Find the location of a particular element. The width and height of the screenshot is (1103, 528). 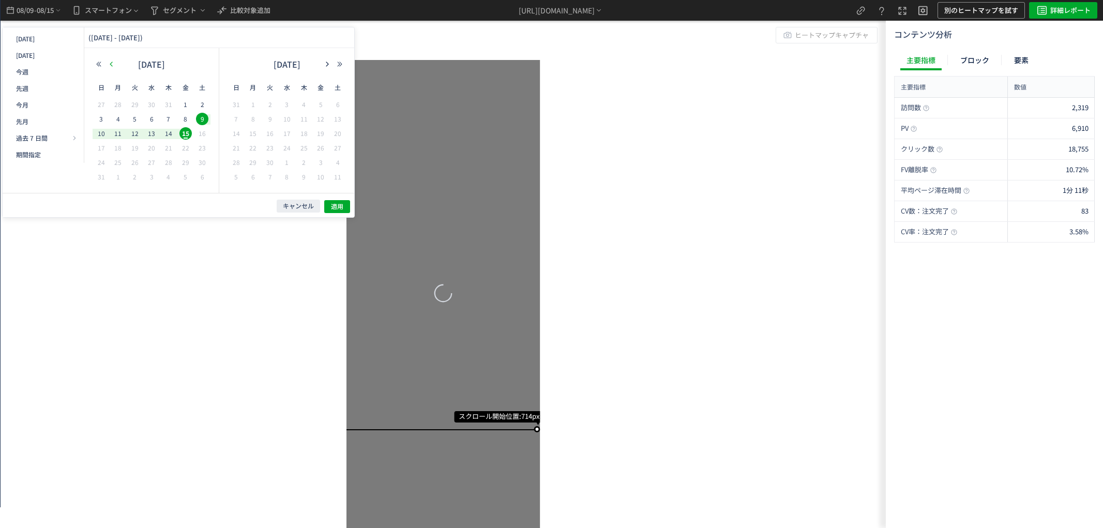

button: 今月 is located at coordinates (43, 105).